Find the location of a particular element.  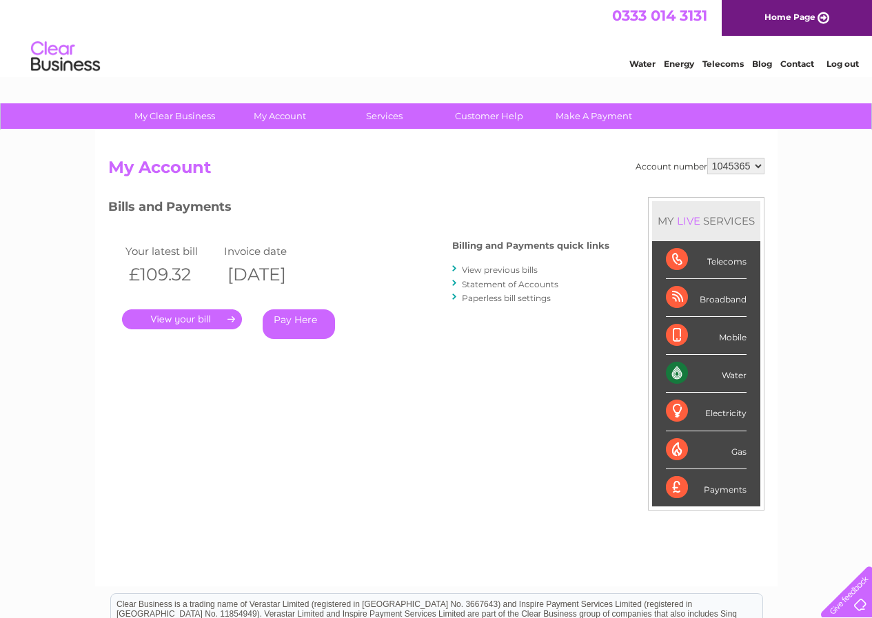

span: 0333 014 3131 is located at coordinates (660, 15).